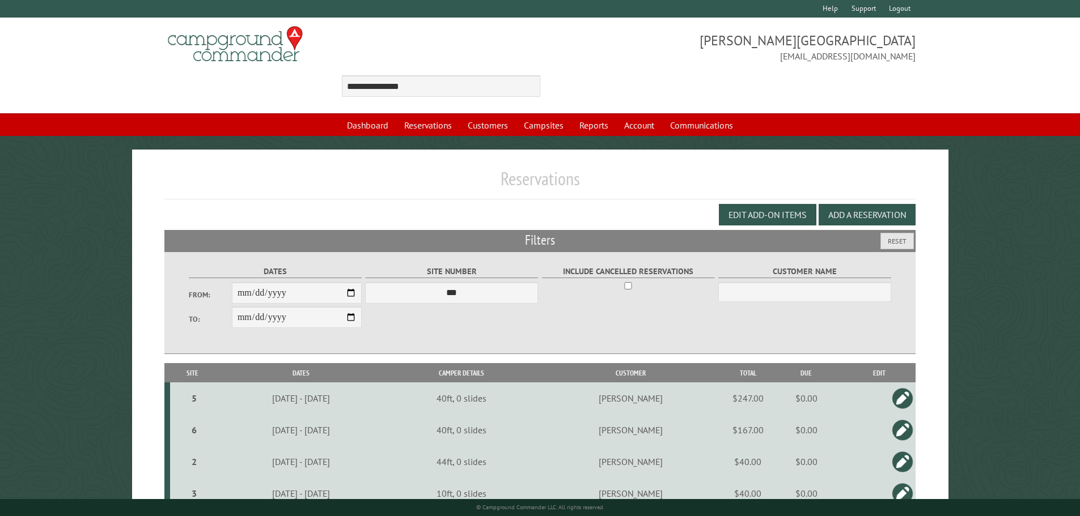 This screenshot has width=1080, height=516. What do you see at coordinates (748, 399) in the screenshot?
I see `td: $247.00` at bounding box center [748, 399].